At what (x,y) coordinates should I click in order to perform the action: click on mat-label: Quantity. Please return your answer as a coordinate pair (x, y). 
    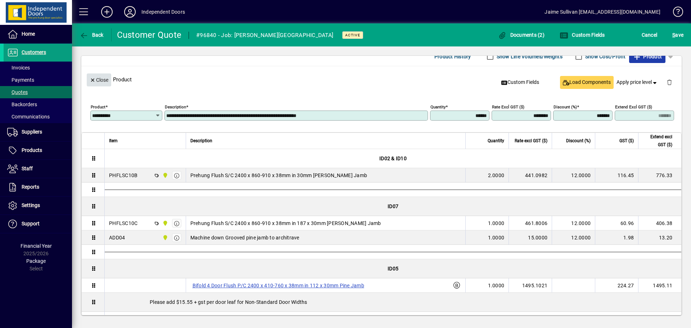
    Looking at the image, I should click on (438, 107).